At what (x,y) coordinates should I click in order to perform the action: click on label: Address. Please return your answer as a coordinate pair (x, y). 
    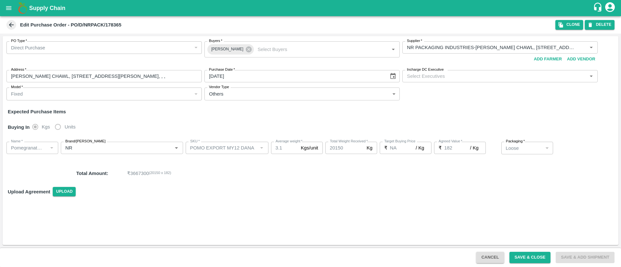
    Looking at the image, I should click on (18, 70).